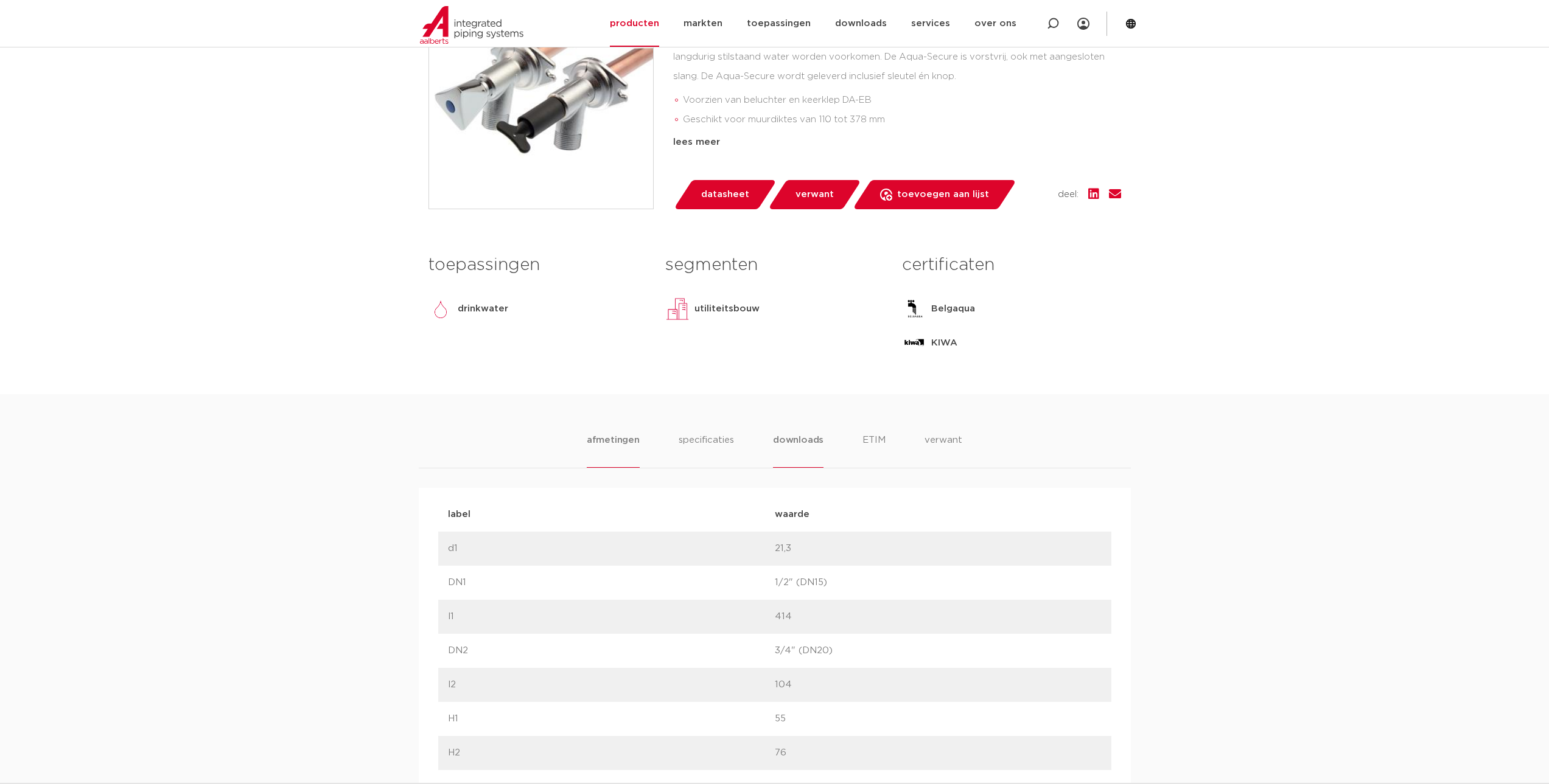 The height and width of the screenshot is (784, 1549). What do you see at coordinates (944, 343) in the screenshot?
I see `p: KIWA` at bounding box center [944, 343].